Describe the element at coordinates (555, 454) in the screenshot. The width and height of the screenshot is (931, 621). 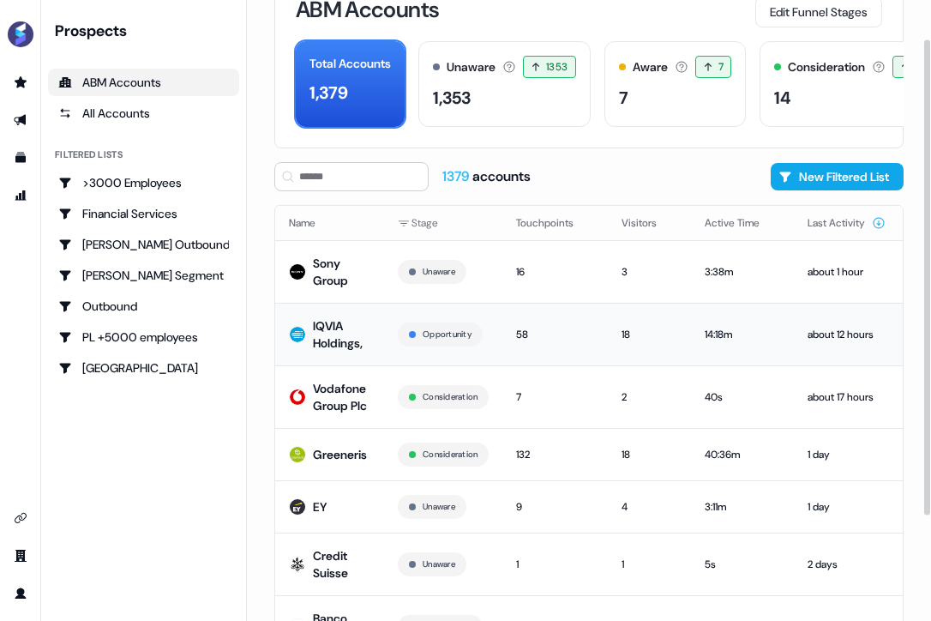
I see `div: 132` at that location.